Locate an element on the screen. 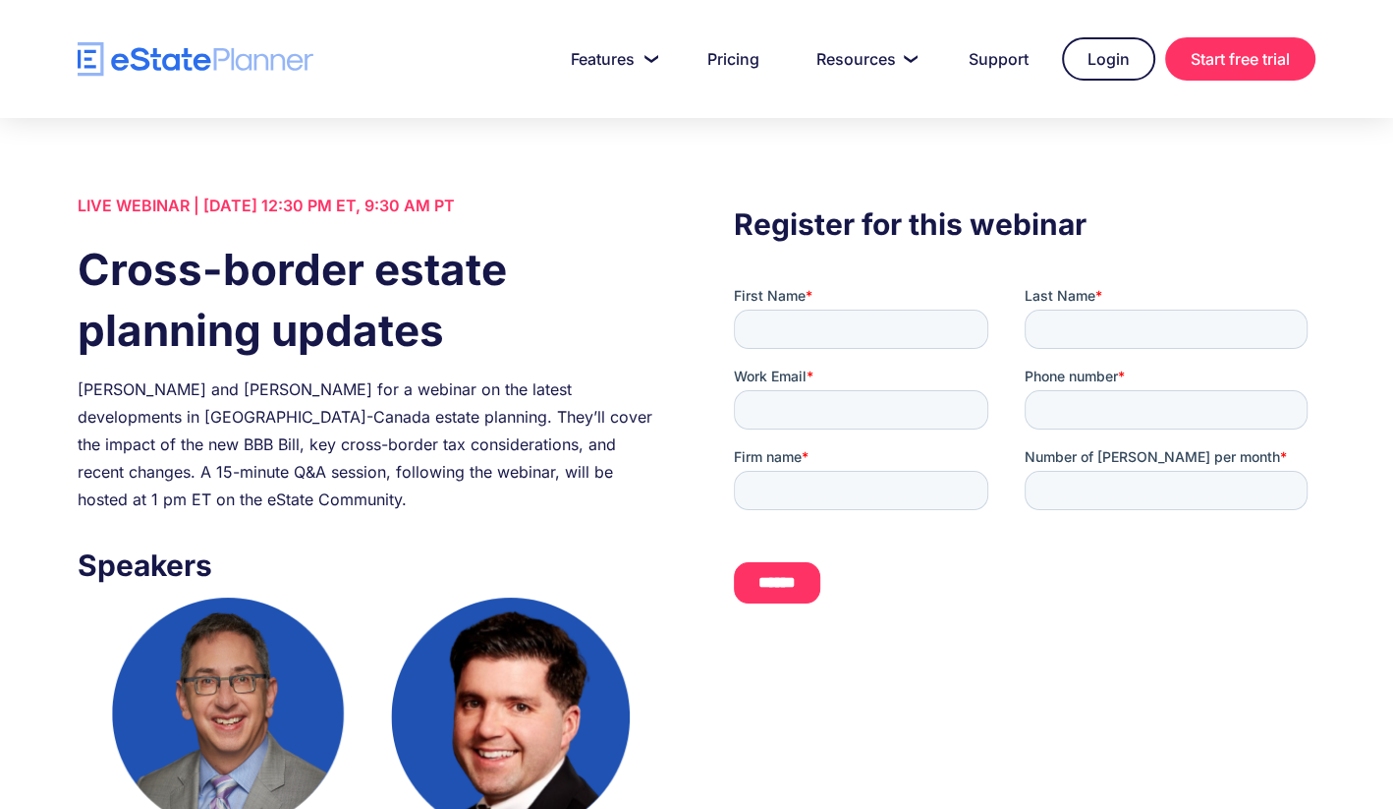  a: Features is located at coordinates (610, 59).